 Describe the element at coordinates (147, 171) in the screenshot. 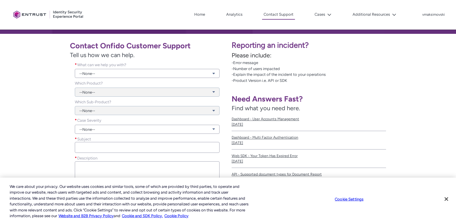

I see `textarea: required` at that location.